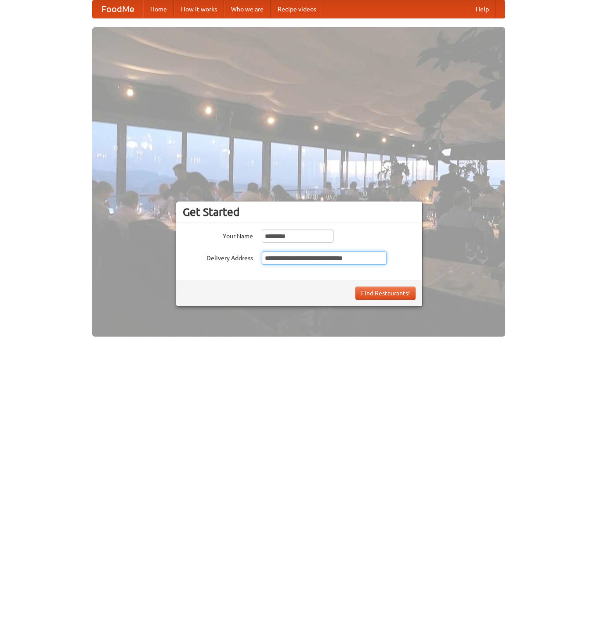 Image resolution: width=597 pixels, height=621 pixels. Describe the element at coordinates (247, 9) in the screenshot. I see `a: Who we are` at that location.